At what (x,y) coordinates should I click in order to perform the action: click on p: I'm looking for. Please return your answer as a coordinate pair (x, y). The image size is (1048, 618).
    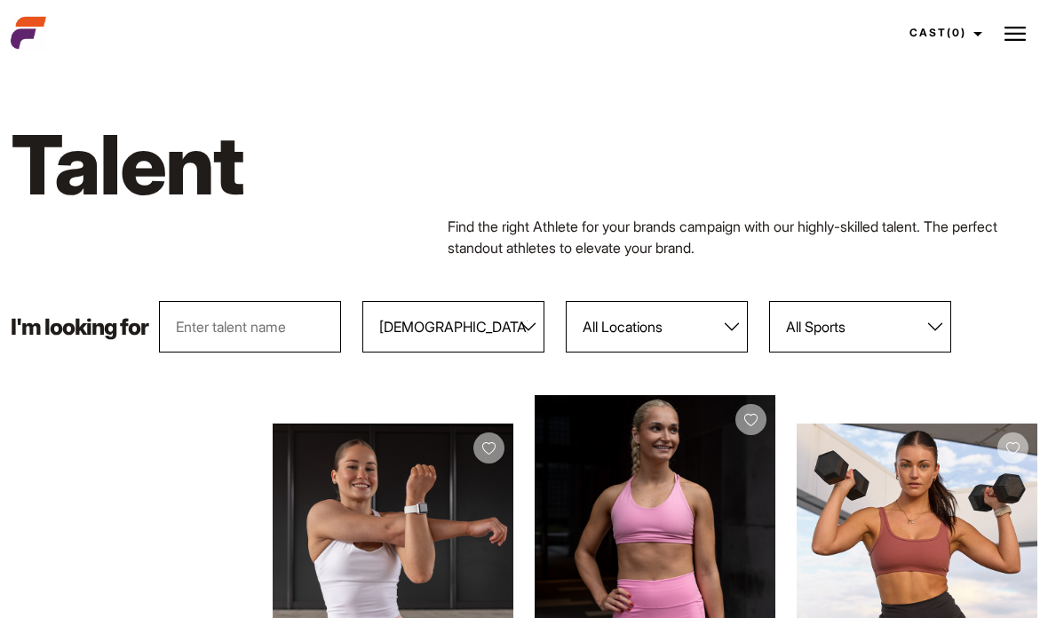
    Looking at the image, I should click on (79, 327).